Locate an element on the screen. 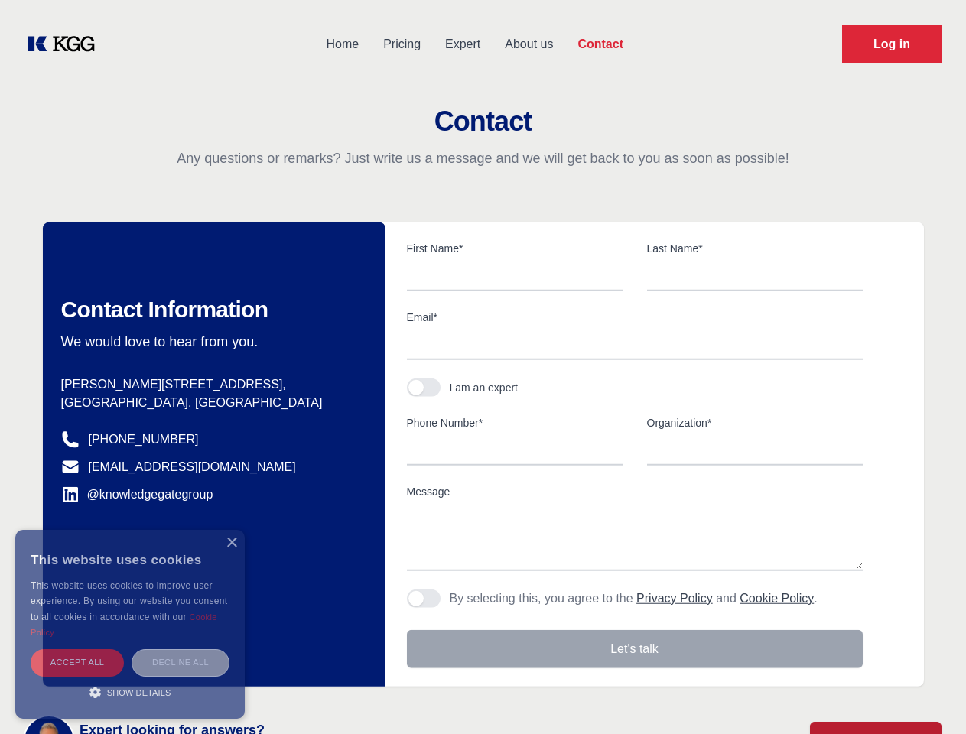 The height and width of the screenshot is (734, 966). a: @knowledgegategroup is located at coordinates (137, 495).